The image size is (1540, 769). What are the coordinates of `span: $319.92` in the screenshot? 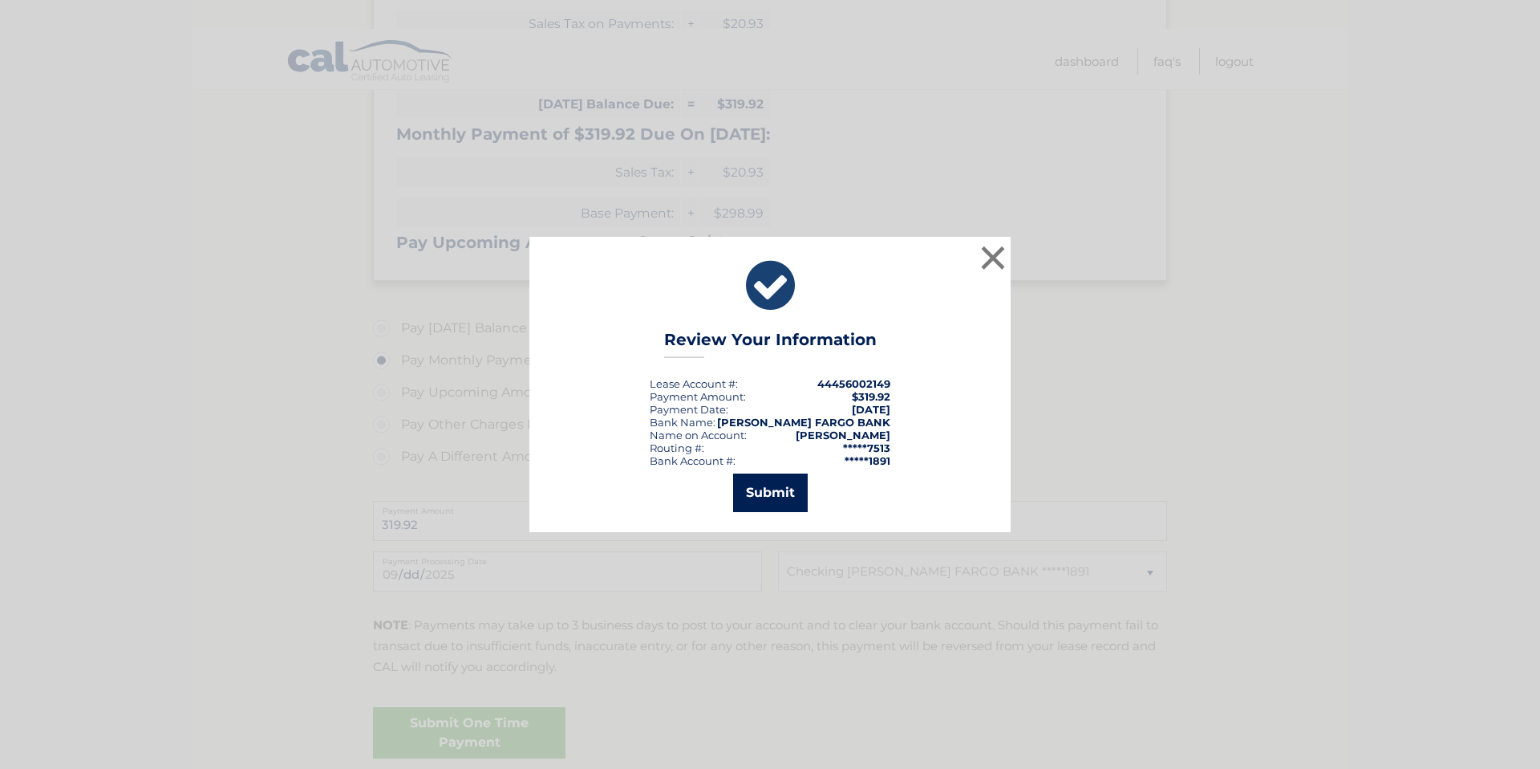 It's located at (871, 396).